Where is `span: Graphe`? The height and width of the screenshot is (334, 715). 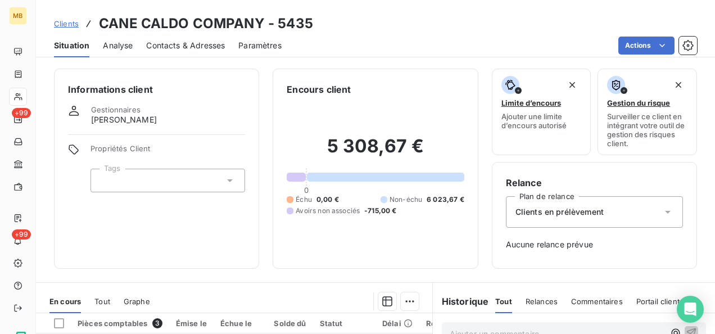 span: Graphe is located at coordinates (137, 301).